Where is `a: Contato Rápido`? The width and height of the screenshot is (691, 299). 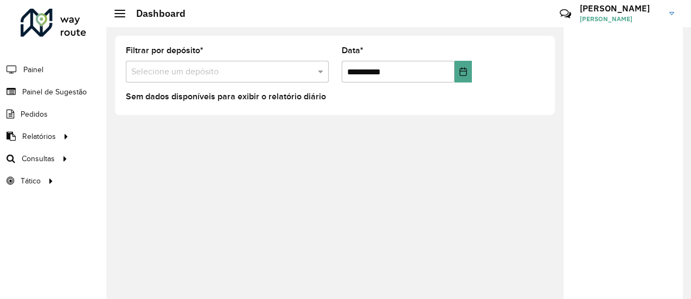
a: Contato Rápido is located at coordinates (565, 14).